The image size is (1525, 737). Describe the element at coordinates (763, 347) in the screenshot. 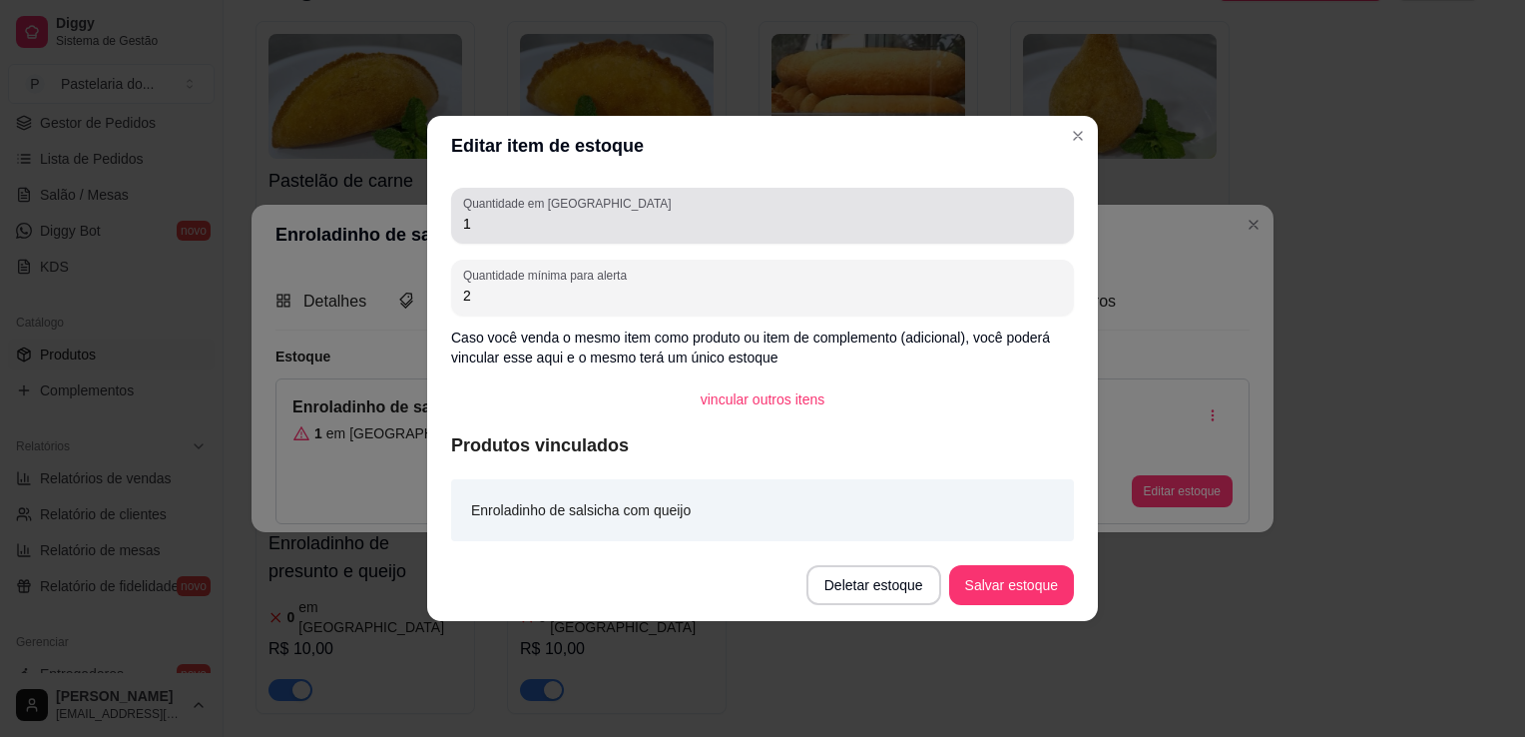

I see `p: Caso você venda o mesmo item como produto ou item de complemento (adicional), você poderá vincula...` at that location.